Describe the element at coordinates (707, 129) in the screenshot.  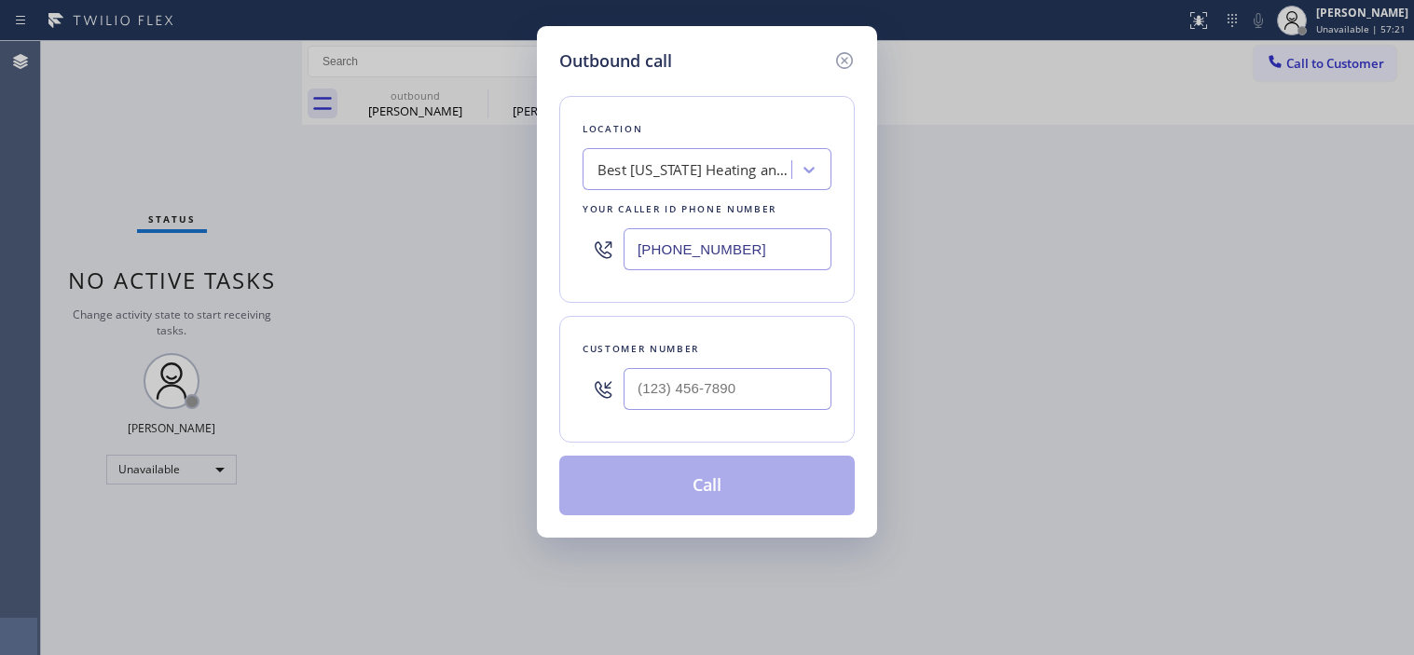
I see `div: Location` at that location.